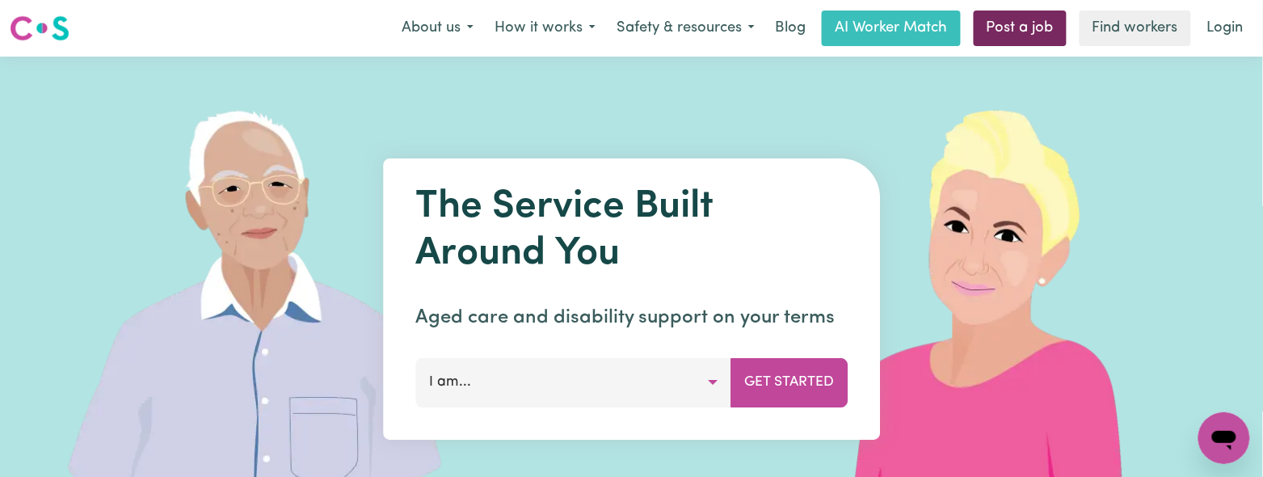 This screenshot has height=477, width=1263. What do you see at coordinates (631, 317) in the screenshot?
I see `p: Aged care and disability support on your terms` at bounding box center [631, 317].